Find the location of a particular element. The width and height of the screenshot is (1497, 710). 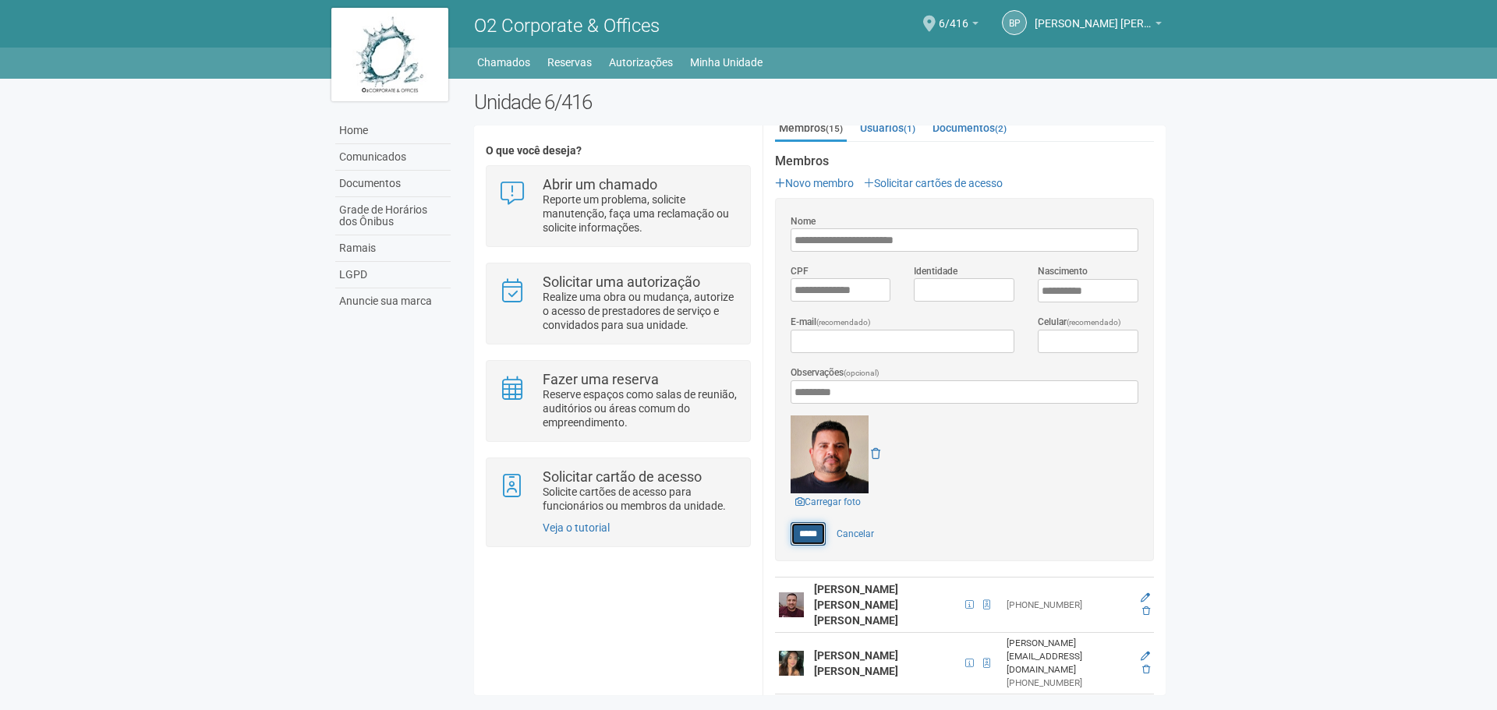

a: 6/416 is located at coordinates (958, 26).